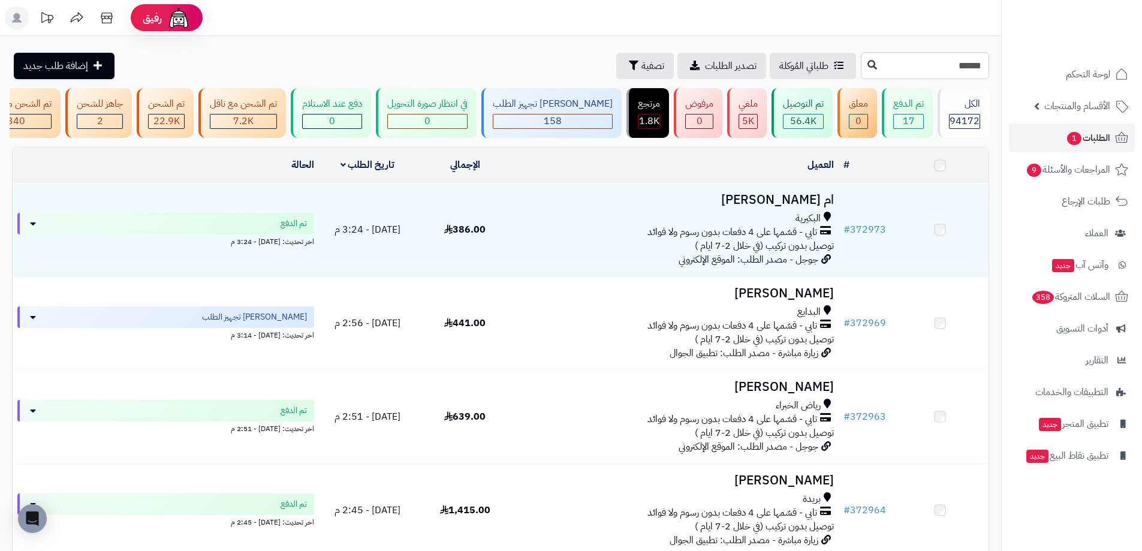 The height and width of the screenshot is (551, 1142). I want to click on span: التقارير, so click(1097, 360).